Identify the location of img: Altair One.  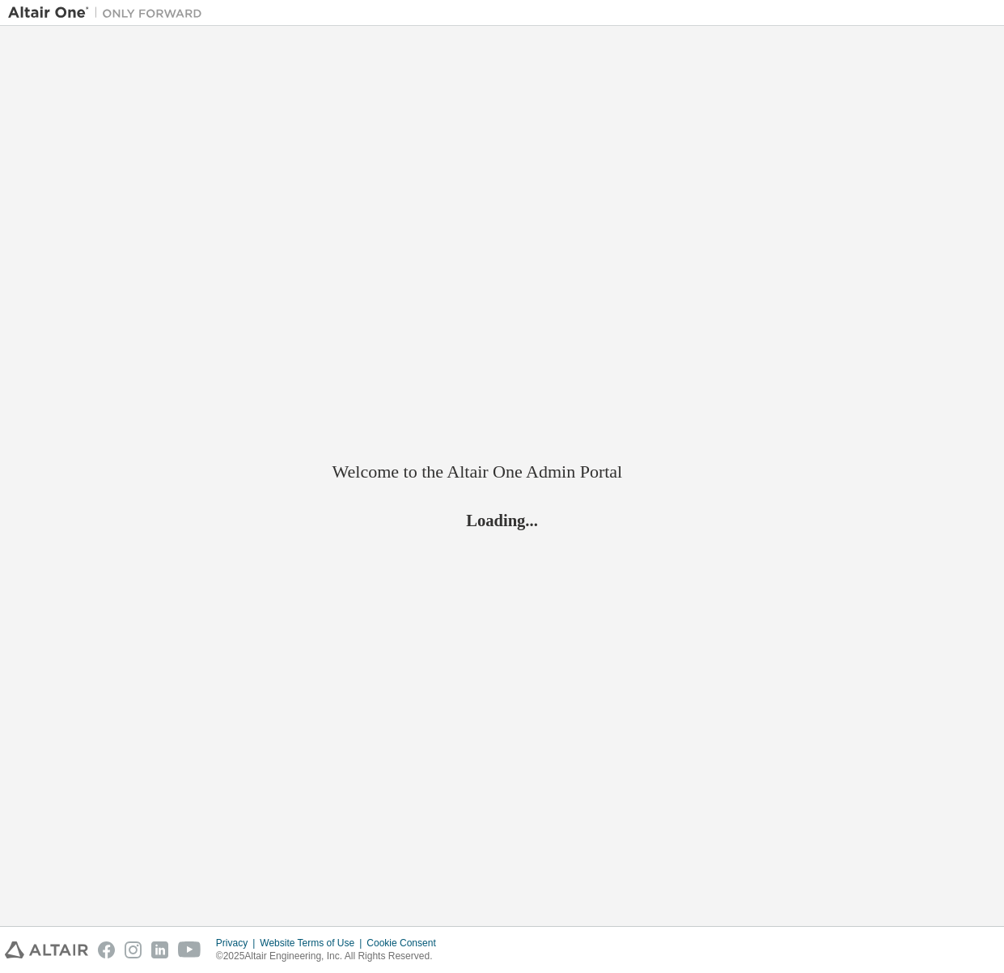
(109, 13).